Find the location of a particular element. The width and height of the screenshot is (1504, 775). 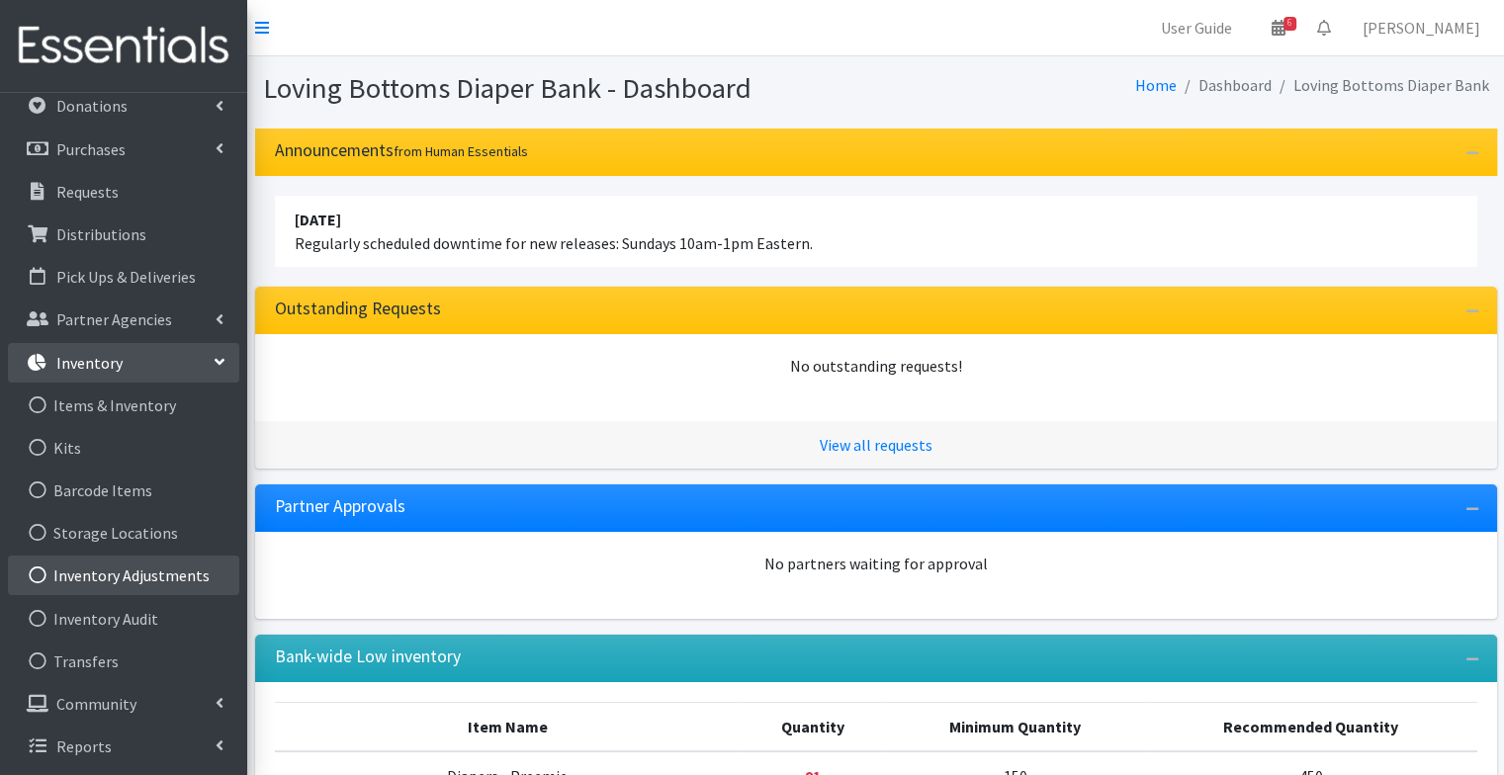

a: Reports is located at coordinates (124, 747).